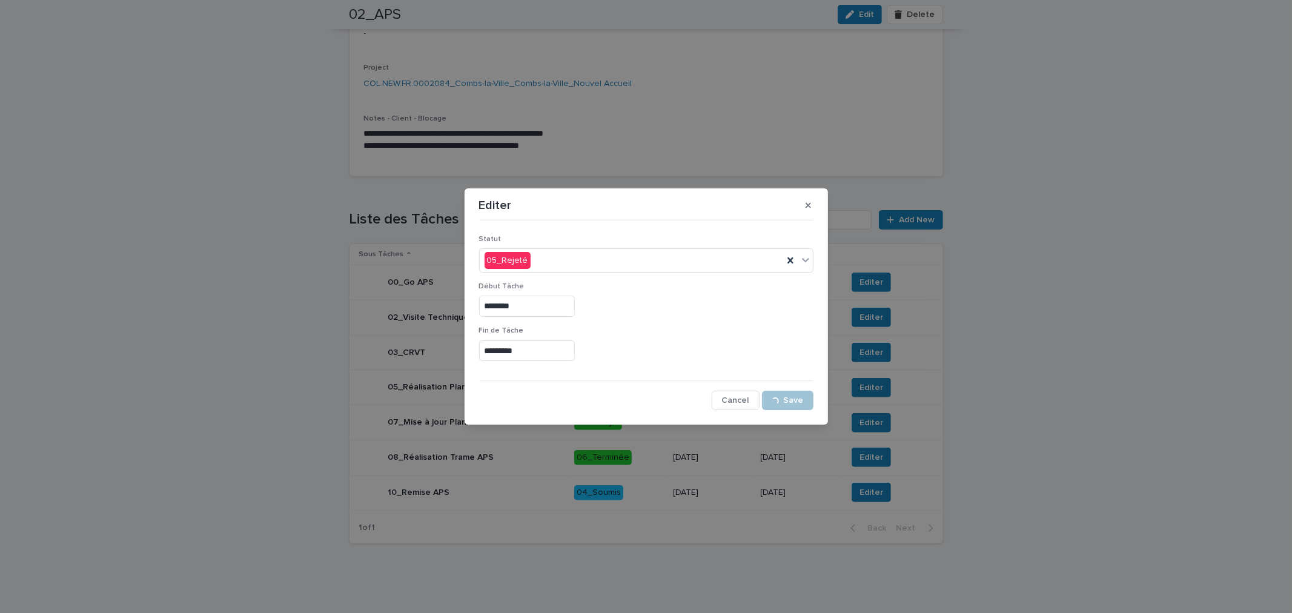  What do you see at coordinates (736, 400) in the screenshot?
I see `button: Cancel` at bounding box center [736, 400].